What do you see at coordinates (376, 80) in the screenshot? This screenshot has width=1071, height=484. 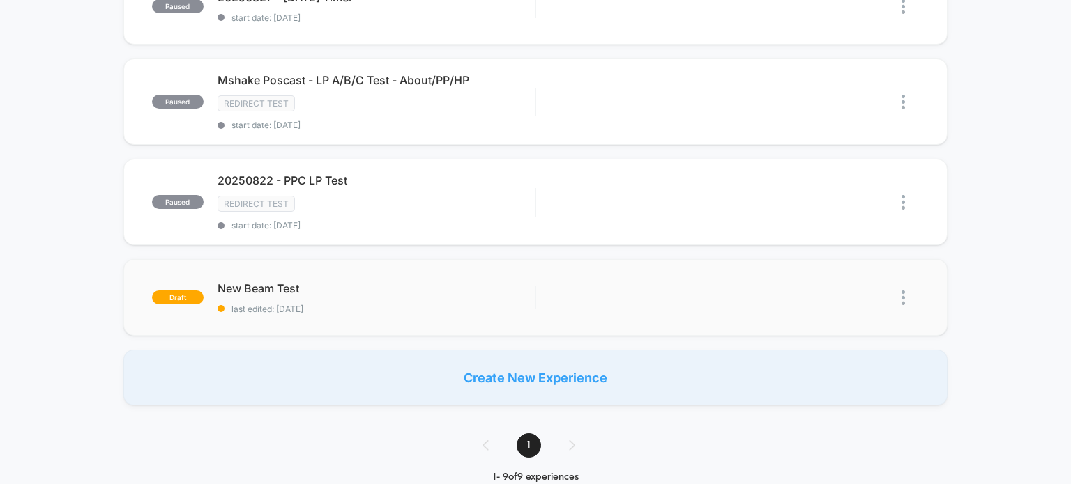 I see `span: Mshake Poscast - LP A/B/C Test - About/PP/HP` at bounding box center [376, 80].